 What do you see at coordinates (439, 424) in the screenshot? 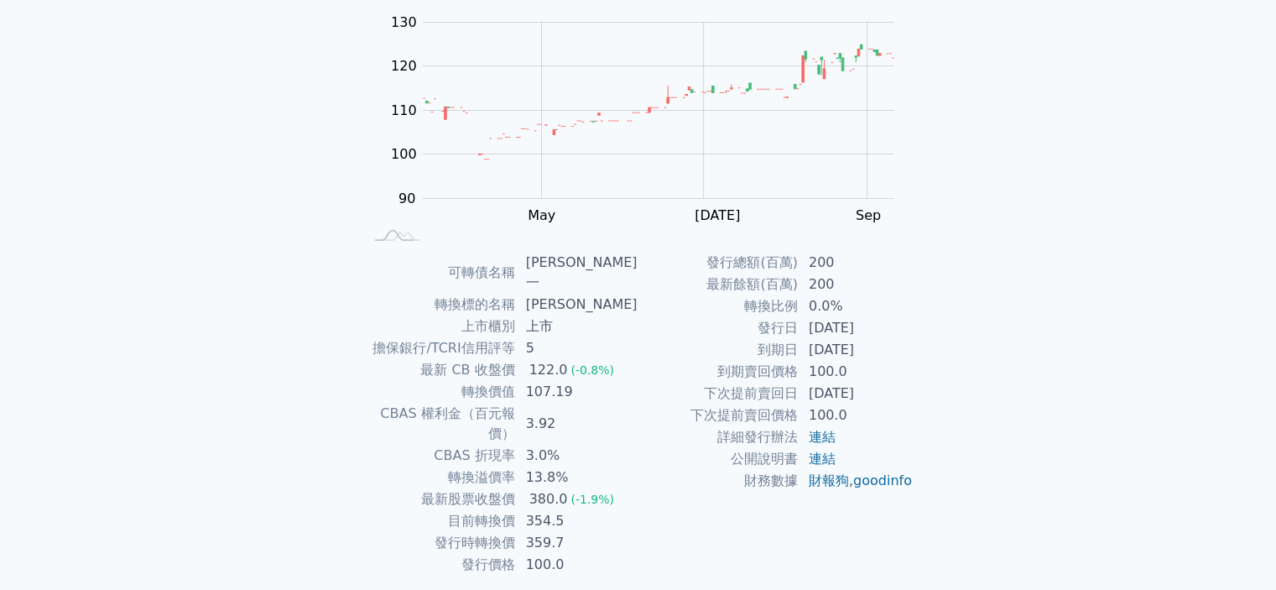
I see `td: CBAS 權利金（百元報價）` at bounding box center [439, 424].